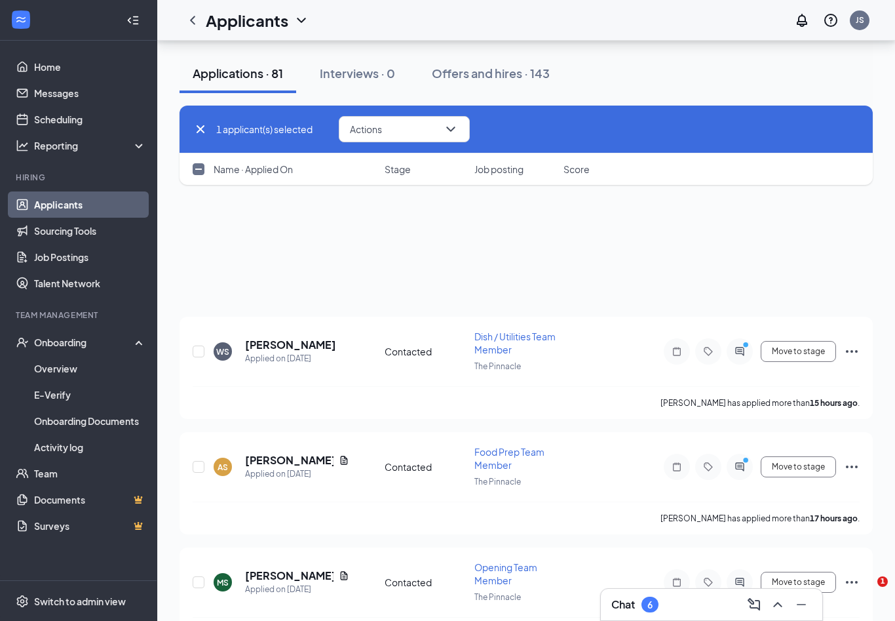 This screenshot has width=895, height=621. Describe the element at coordinates (247, 20) in the screenshot. I see `h1: Applicants` at that location.